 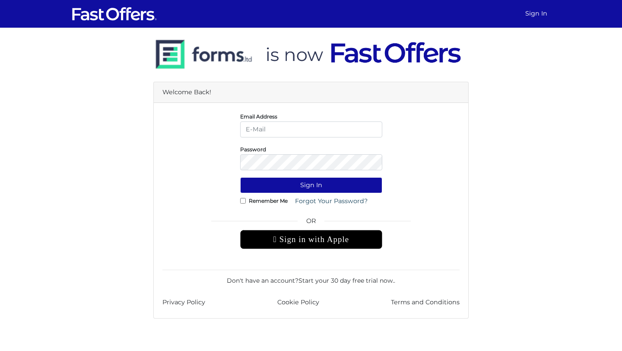 I want to click on div: Sign in with Apple, so click(x=311, y=239).